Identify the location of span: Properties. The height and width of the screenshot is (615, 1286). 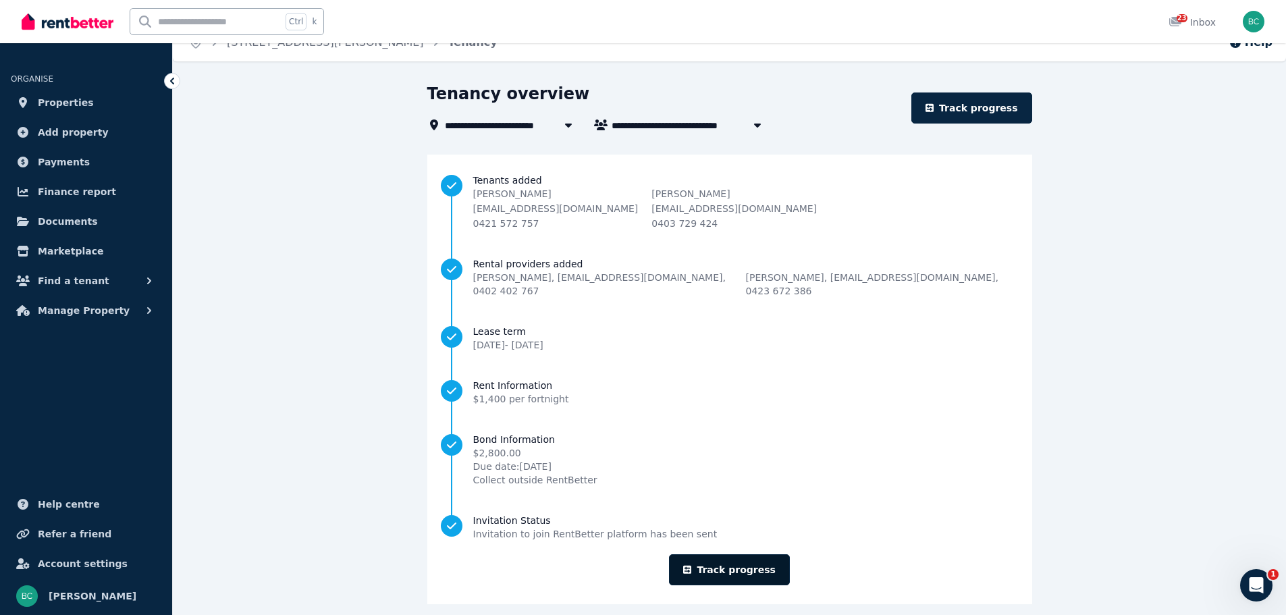
(65, 103).